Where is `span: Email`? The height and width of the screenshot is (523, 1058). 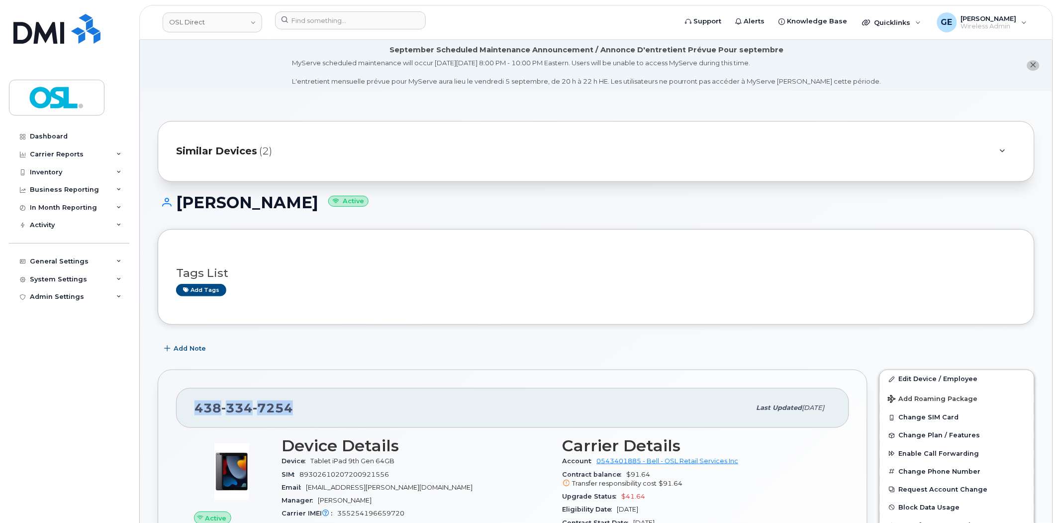
span: Email is located at coordinates (294, 487).